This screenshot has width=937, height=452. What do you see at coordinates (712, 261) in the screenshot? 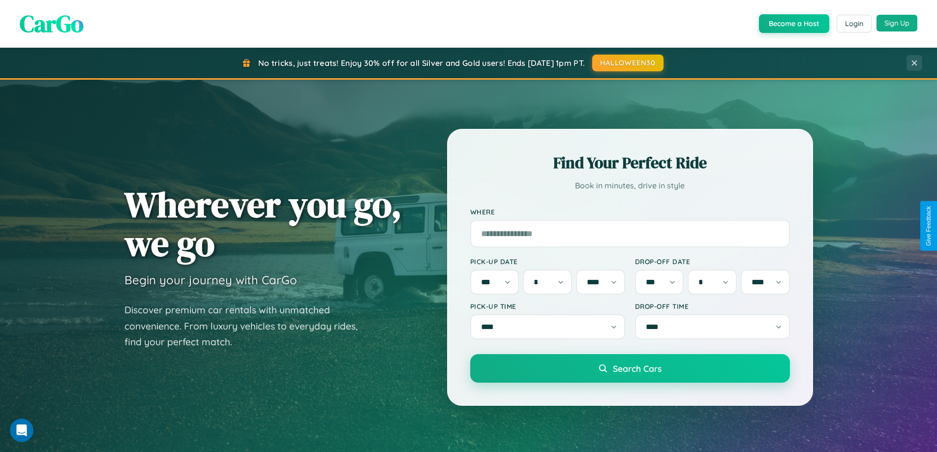
I see `label: Drop-off Date` at bounding box center [712, 261].